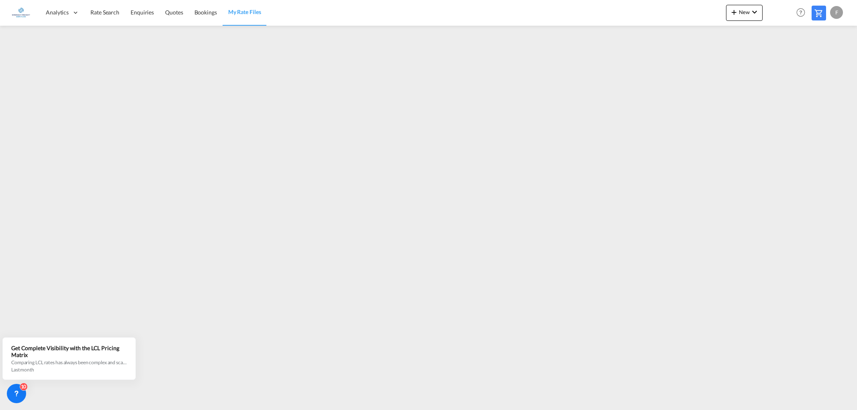 The width and height of the screenshot is (857, 410). What do you see at coordinates (57, 12) in the screenshot?
I see `span: Analytics` at bounding box center [57, 12].